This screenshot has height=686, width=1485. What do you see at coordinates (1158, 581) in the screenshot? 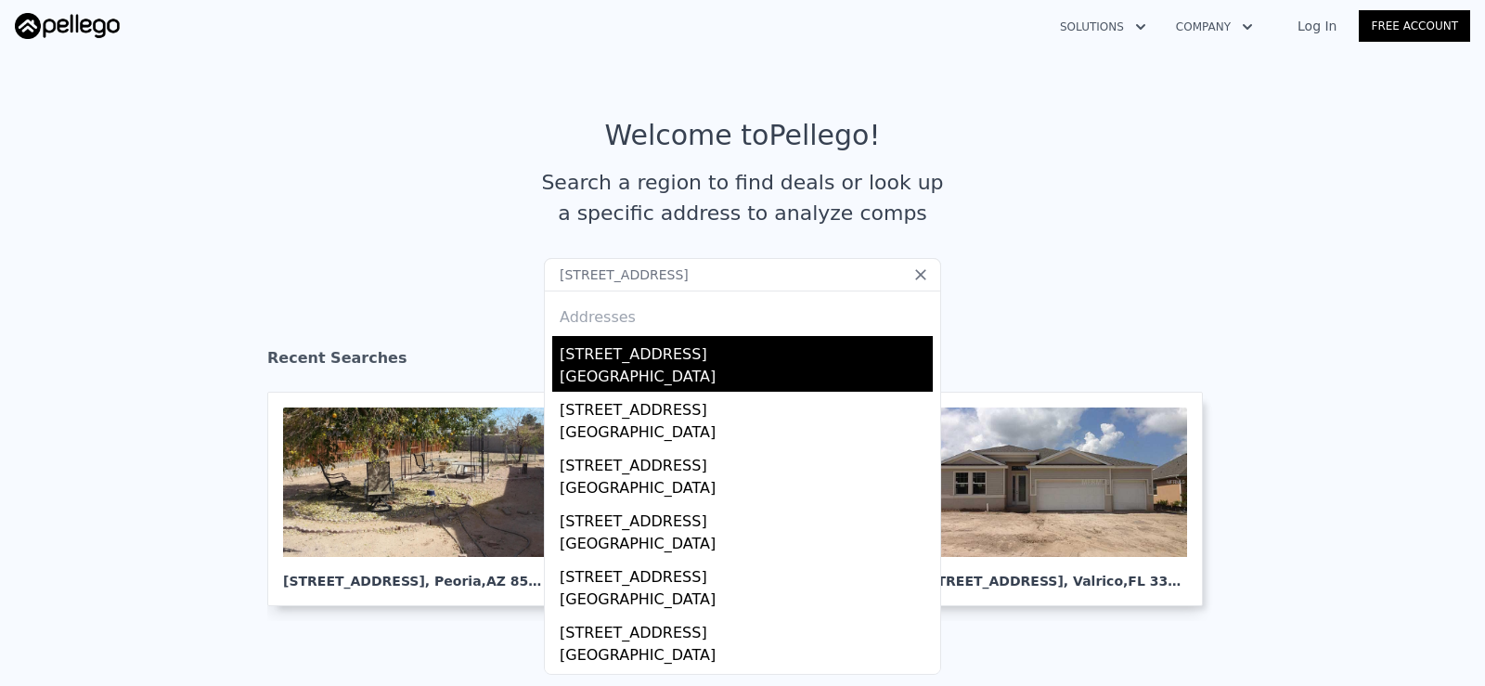
I see `span: , FL 33594` at bounding box center [1158, 581].